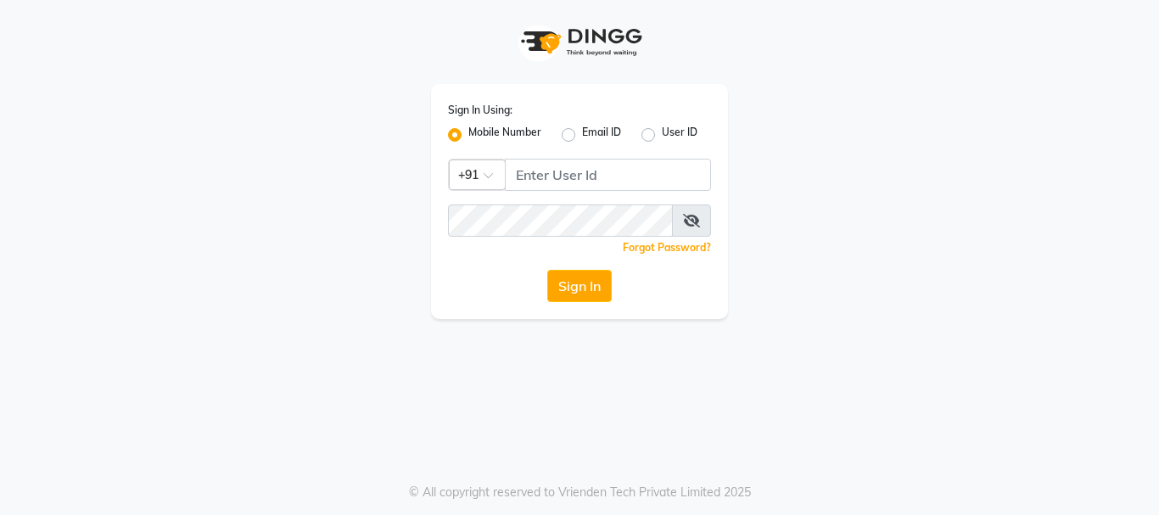 This screenshot has width=1159, height=515. I want to click on label: Email ID, so click(601, 135).